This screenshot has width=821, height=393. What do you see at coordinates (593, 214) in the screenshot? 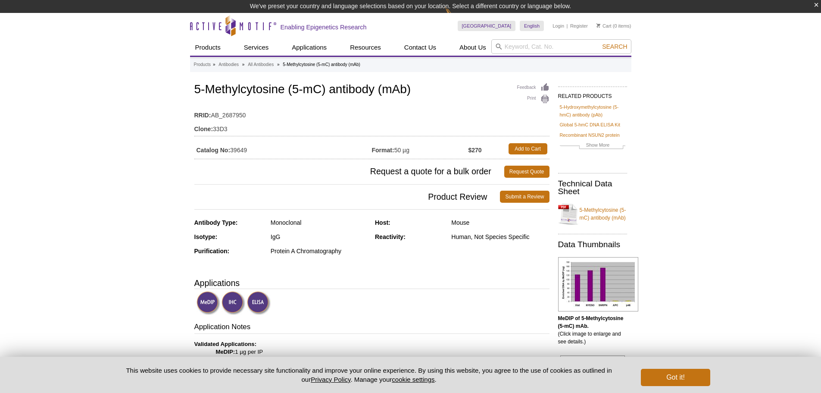
I see `a: 5-Methylcytosine (5-mC) antibody (mAb)` at bounding box center [593, 214].